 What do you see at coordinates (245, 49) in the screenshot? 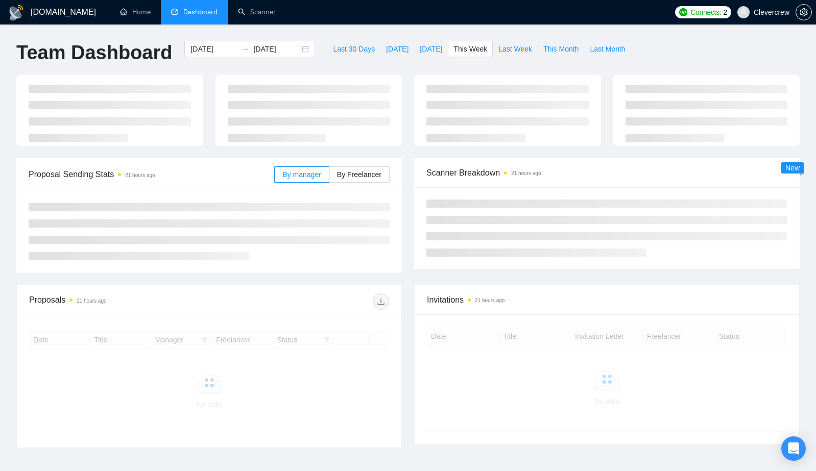
I see `span: to` at bounding box center [245, 49].